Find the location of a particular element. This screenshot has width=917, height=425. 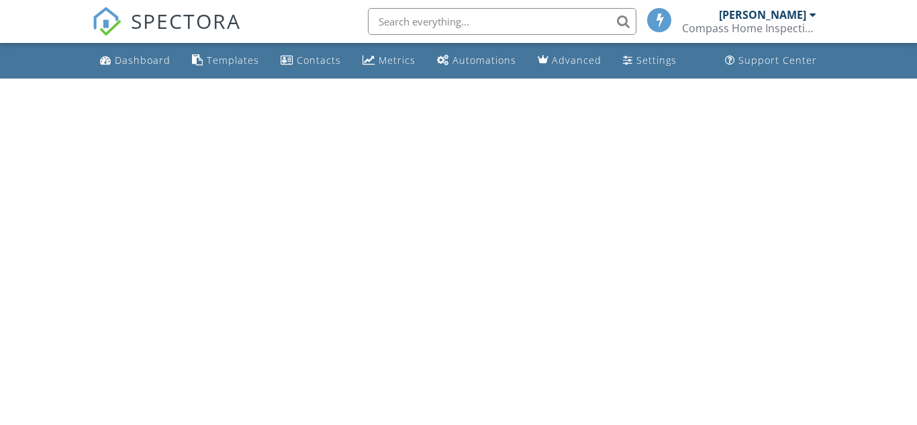

span: SPECTORA is located at coordinates (186, 21).